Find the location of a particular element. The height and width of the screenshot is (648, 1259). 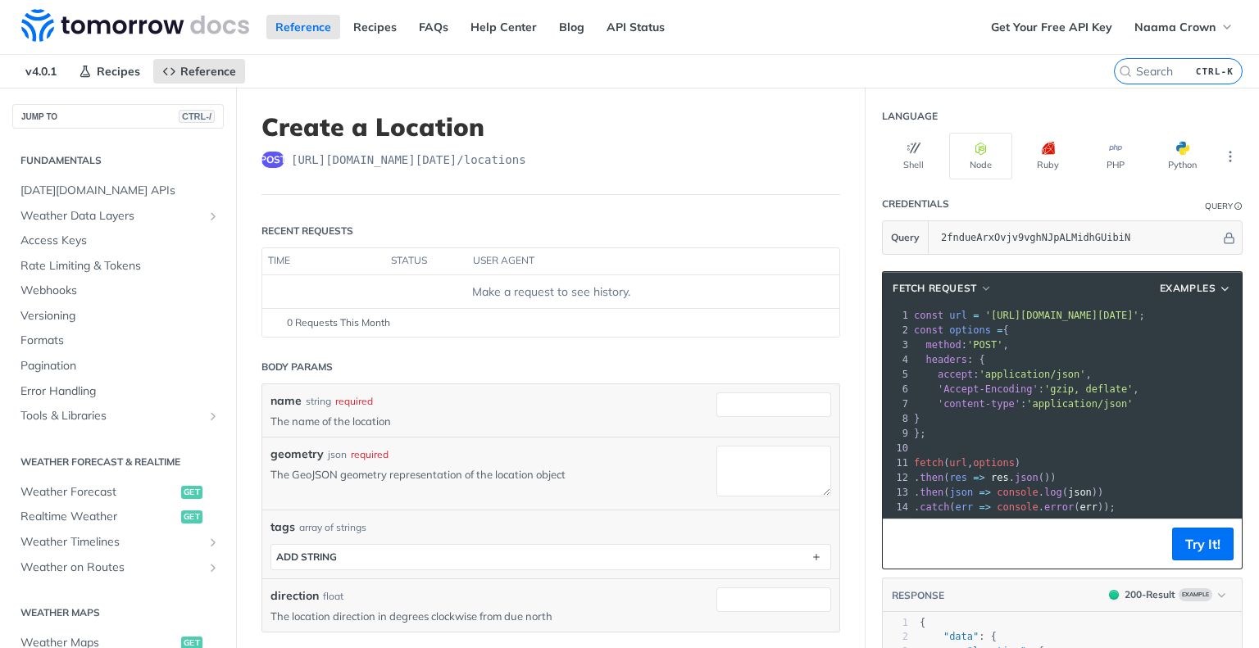

div: 10 is located at coordinates (897, 448).